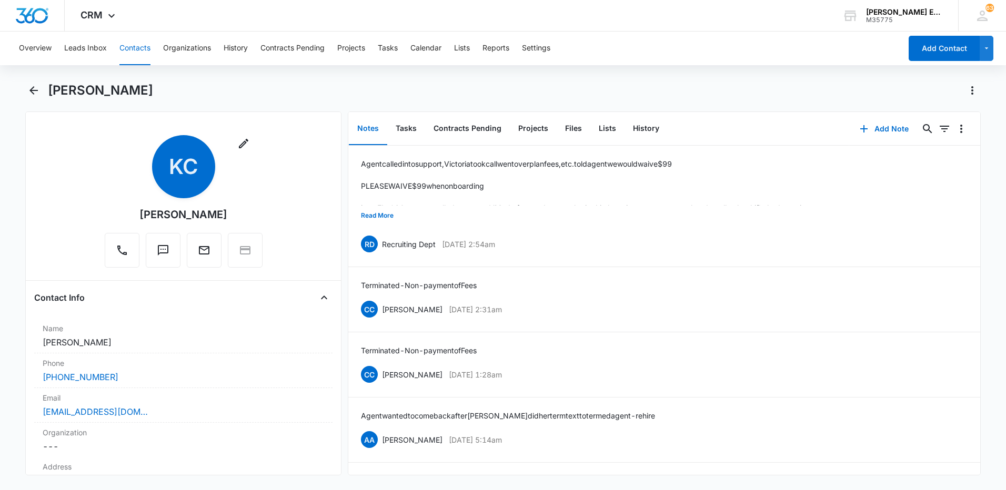  Describe the element at coordinates (574, 129) in the screenshot. I see `button: Files` at that location.